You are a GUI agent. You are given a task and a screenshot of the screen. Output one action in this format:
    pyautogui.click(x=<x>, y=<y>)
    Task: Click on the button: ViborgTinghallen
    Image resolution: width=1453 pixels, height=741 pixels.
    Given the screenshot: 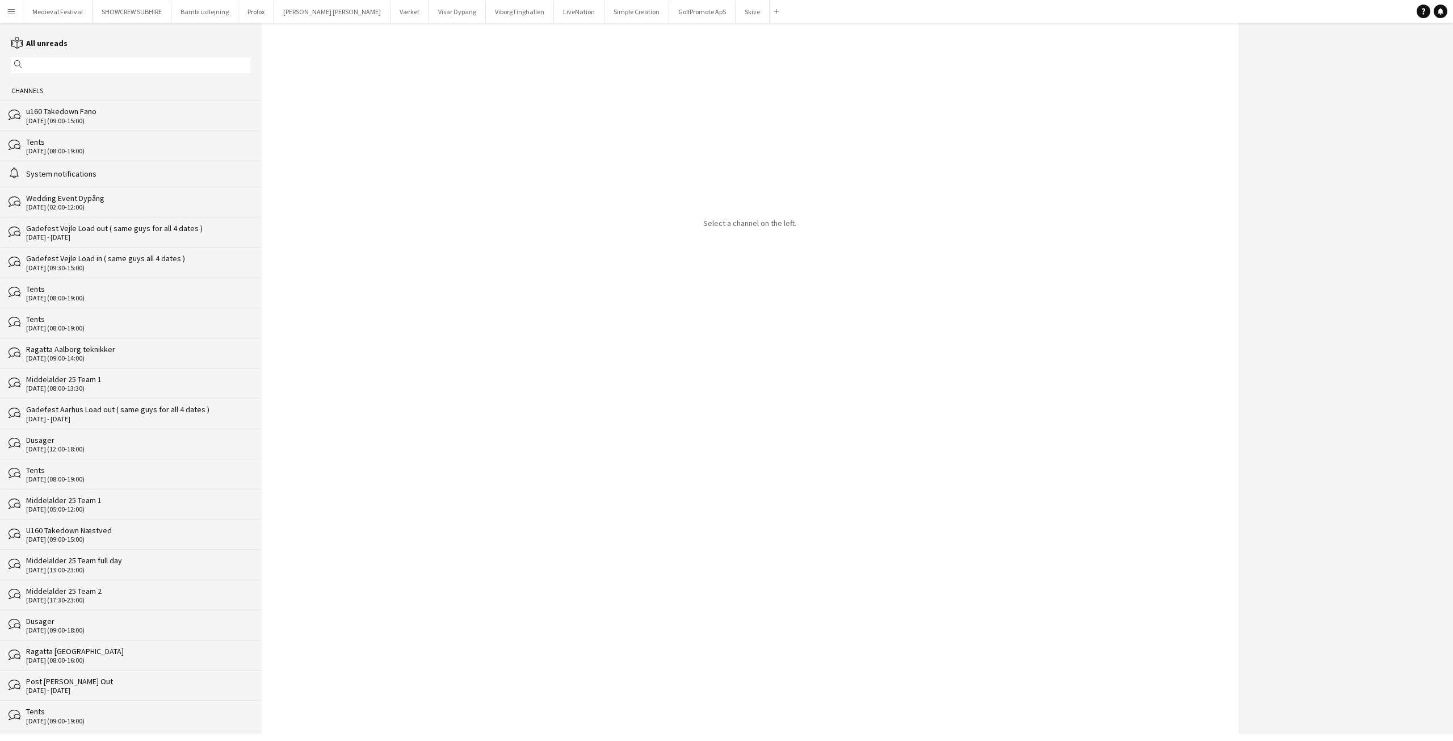 What is the action you would take?
    pyautogui.click(x=520, y=11)
    